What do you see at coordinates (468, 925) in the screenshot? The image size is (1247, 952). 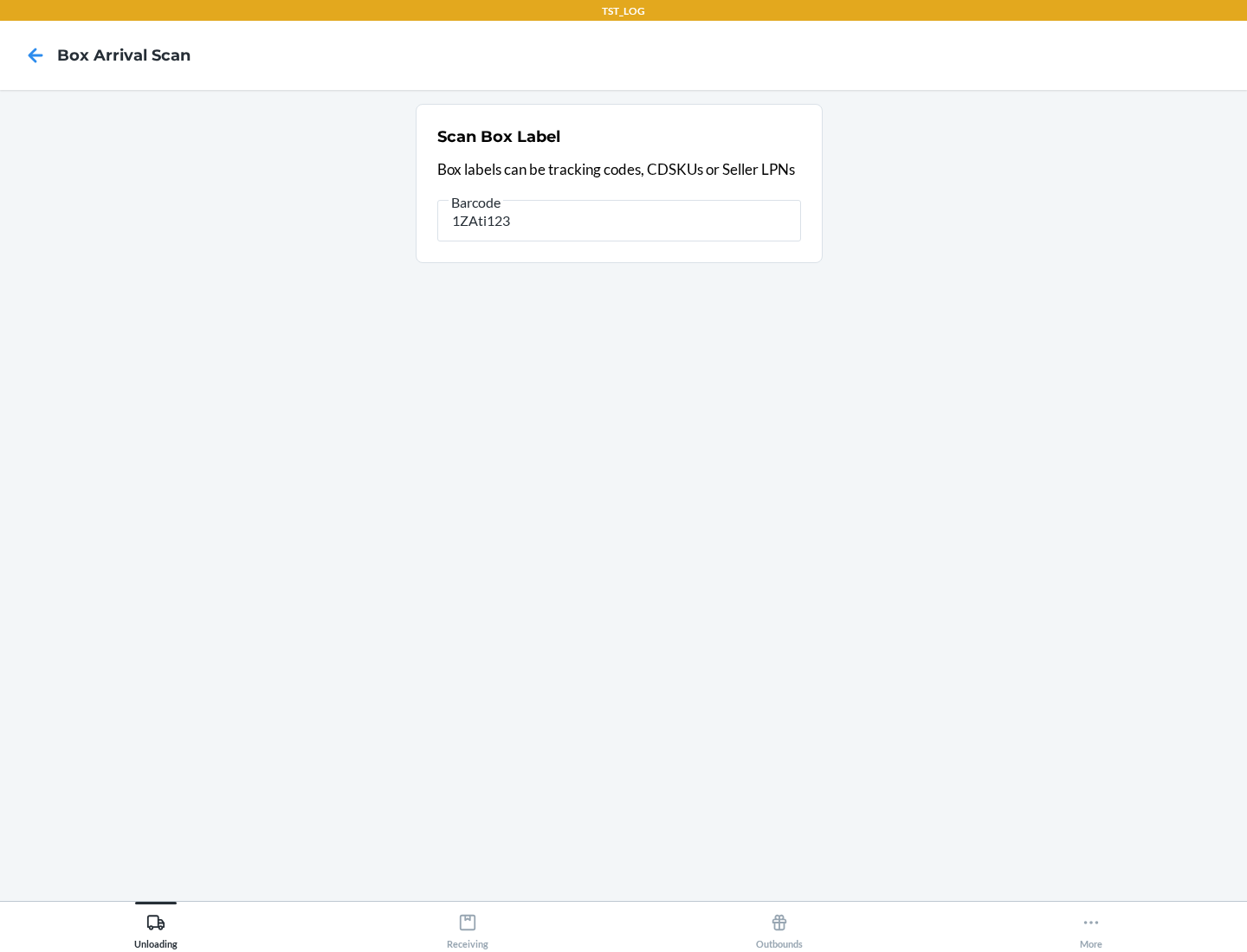 I see `button: Receiving` at bounding box center [468, 925].